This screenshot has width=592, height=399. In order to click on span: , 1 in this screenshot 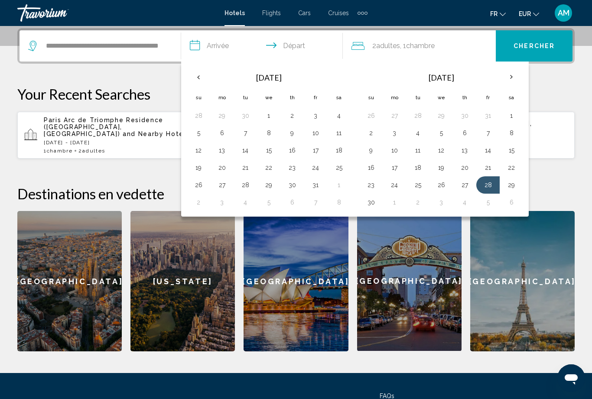, I will do `click(418, 46)`.